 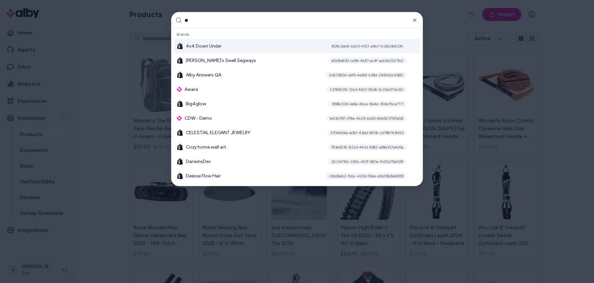 I want to click on div: 1896c026-ee6a-4bca-8a4e-30de7bca7111, so click(x=367, y=104).